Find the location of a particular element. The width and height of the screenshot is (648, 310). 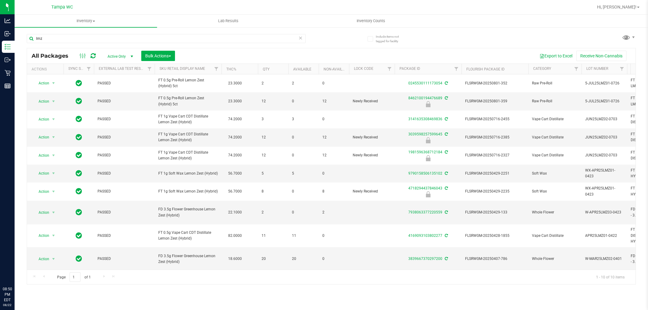

p: 08:50 PM EDT is located at coordinates (7, 295).